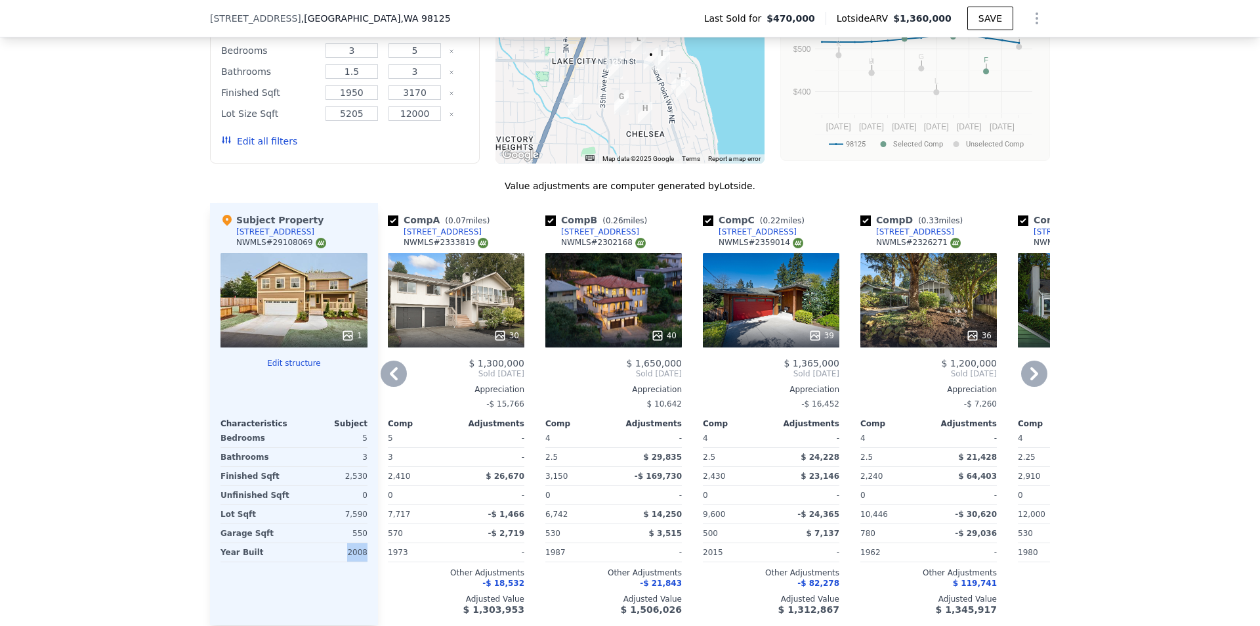 This screenshot has width=1260, height=626. I want to click on div: 1, so click(352, 335).